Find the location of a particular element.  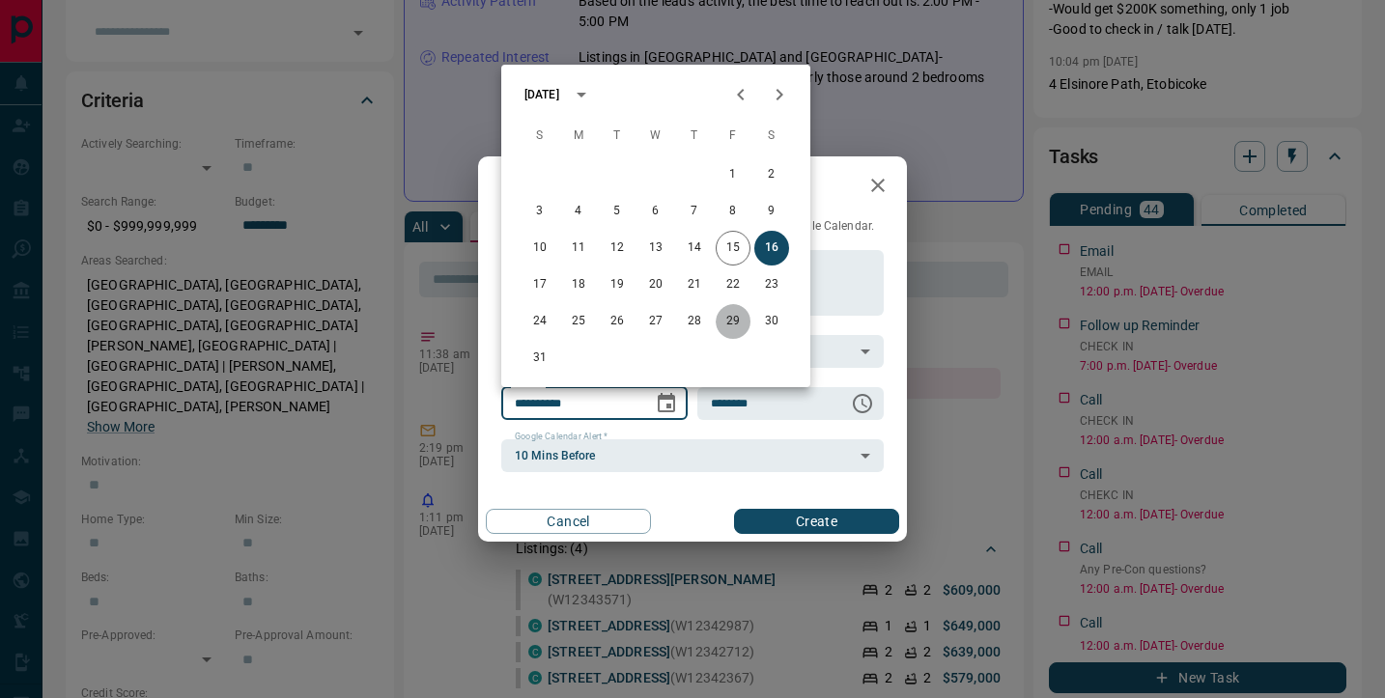

button: 17 is located at coordinates (540, 285).